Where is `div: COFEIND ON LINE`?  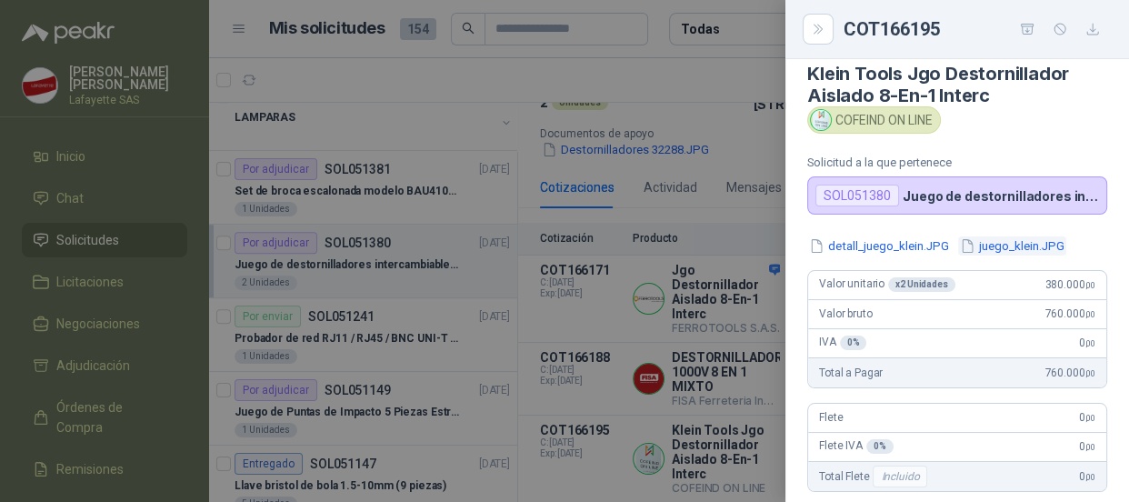 div: COFEIND ON LINE is located at coordinates (874, 120).